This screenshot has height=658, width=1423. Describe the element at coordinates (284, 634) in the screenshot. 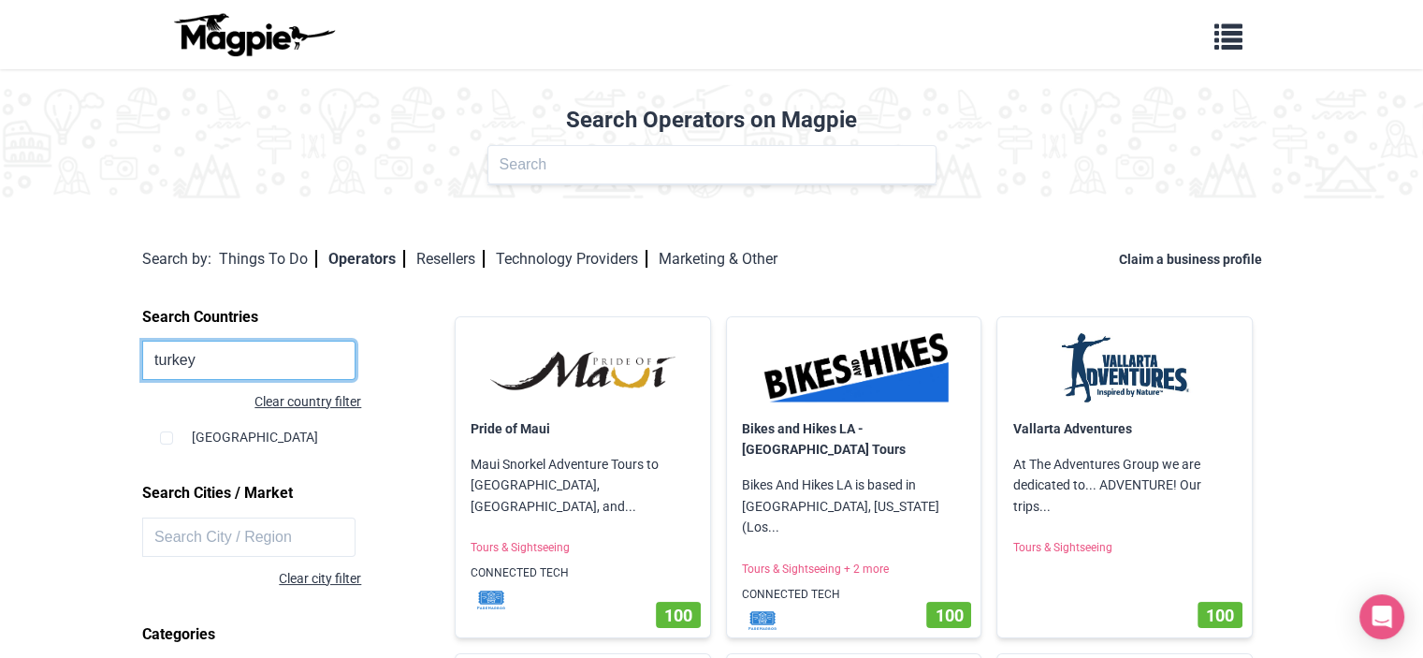

I see `h2: Categories` at that location.